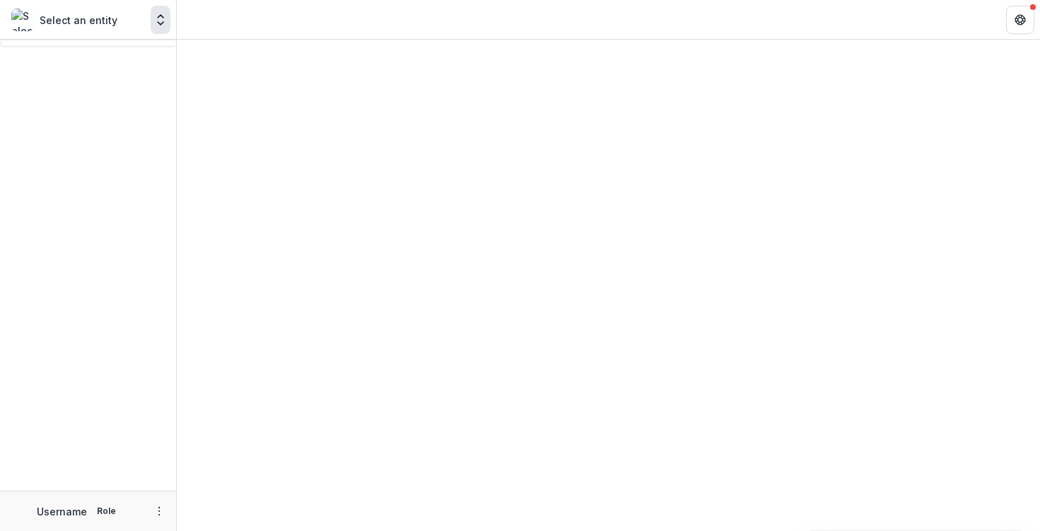 The height and width of the screenshot is (531, 1040). Describe the element at coordinates (79, 20) in the screenshot. I see `p: Select an entity` at that location.